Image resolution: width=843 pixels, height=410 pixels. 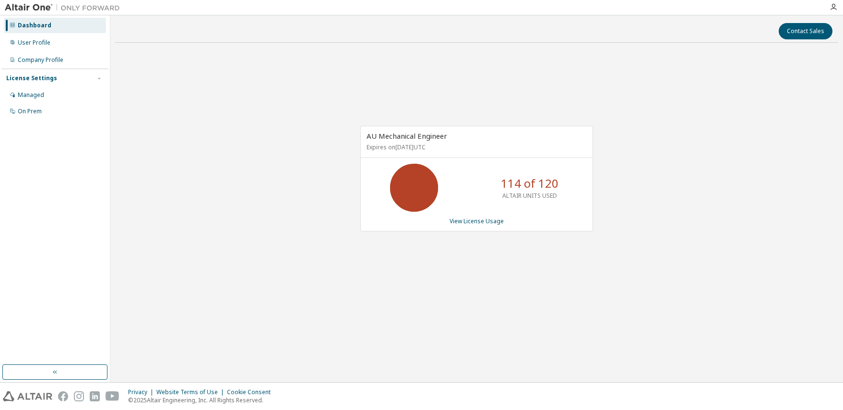 I want to click on div: Dashboard, so click(x=35, y=25).